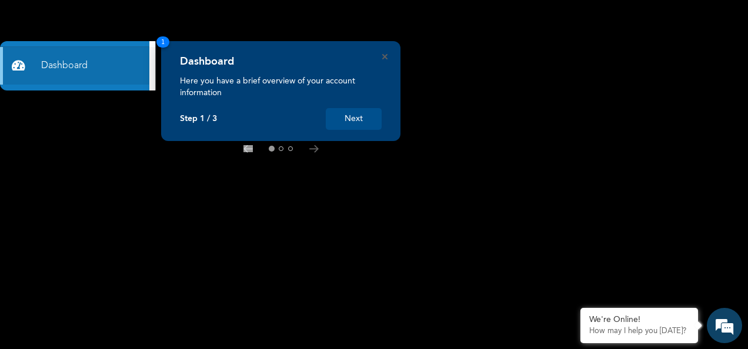 This screenshot has height=349, width=748. Describe the element at coordinates (198, 119) in the screenshot. I see `p: Step 1 / 3` at that location.